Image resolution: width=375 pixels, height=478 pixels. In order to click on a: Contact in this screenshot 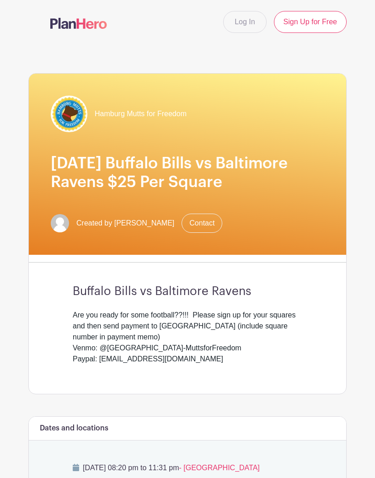, I will do `click(202, 223)`.